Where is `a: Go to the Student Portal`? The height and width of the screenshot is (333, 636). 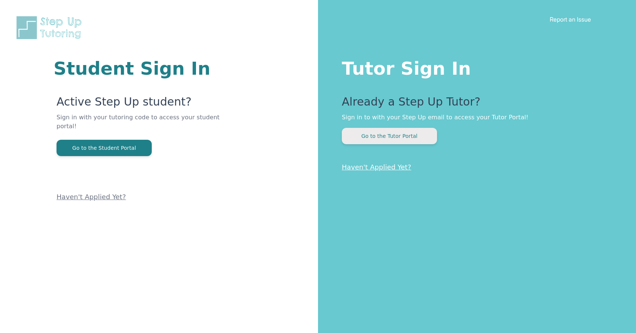
a: Go to the Student Portal is located at coordinates (104, 148).